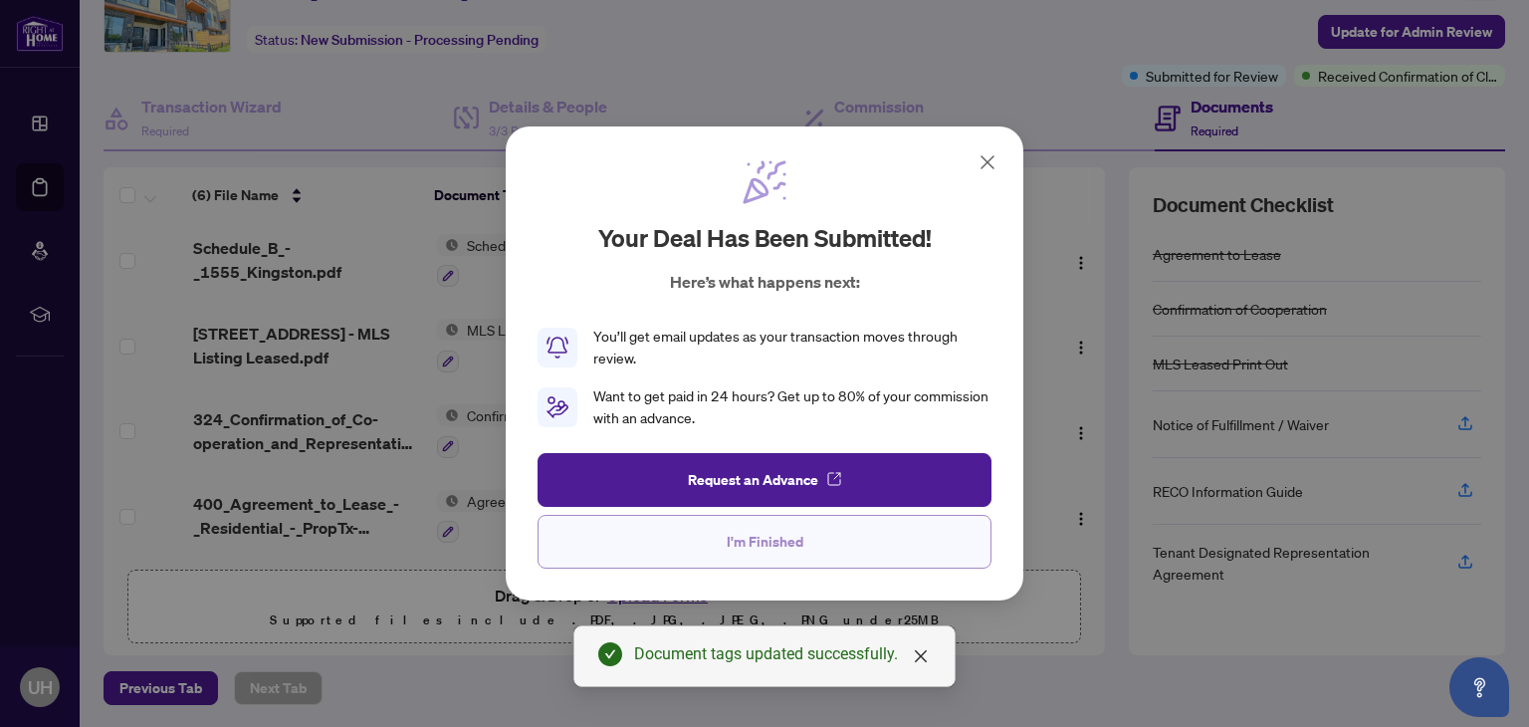  I want to click on span: I'm Finished, so click(764, 541).